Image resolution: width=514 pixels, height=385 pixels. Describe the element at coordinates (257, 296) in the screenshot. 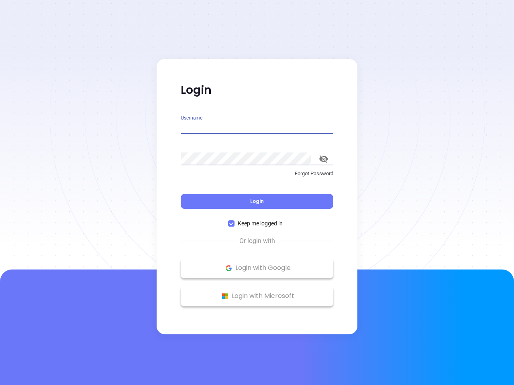

I see `p: Login with Microsoft` at that location.